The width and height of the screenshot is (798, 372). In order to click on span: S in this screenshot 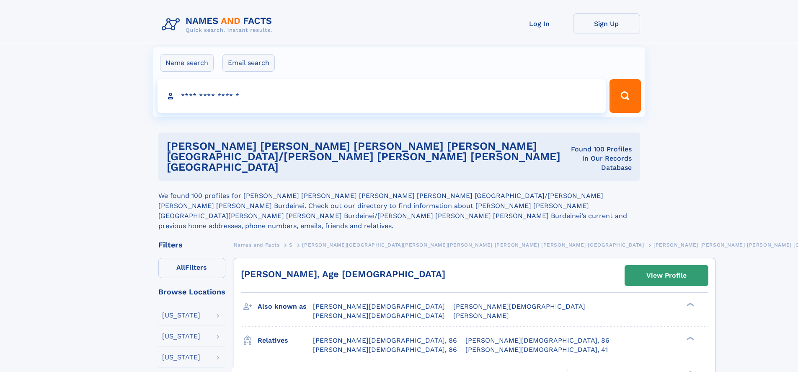, I will do `click(291, 245)`.